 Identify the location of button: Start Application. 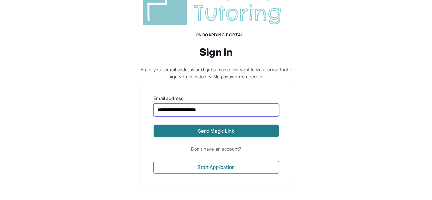
(216, 167).